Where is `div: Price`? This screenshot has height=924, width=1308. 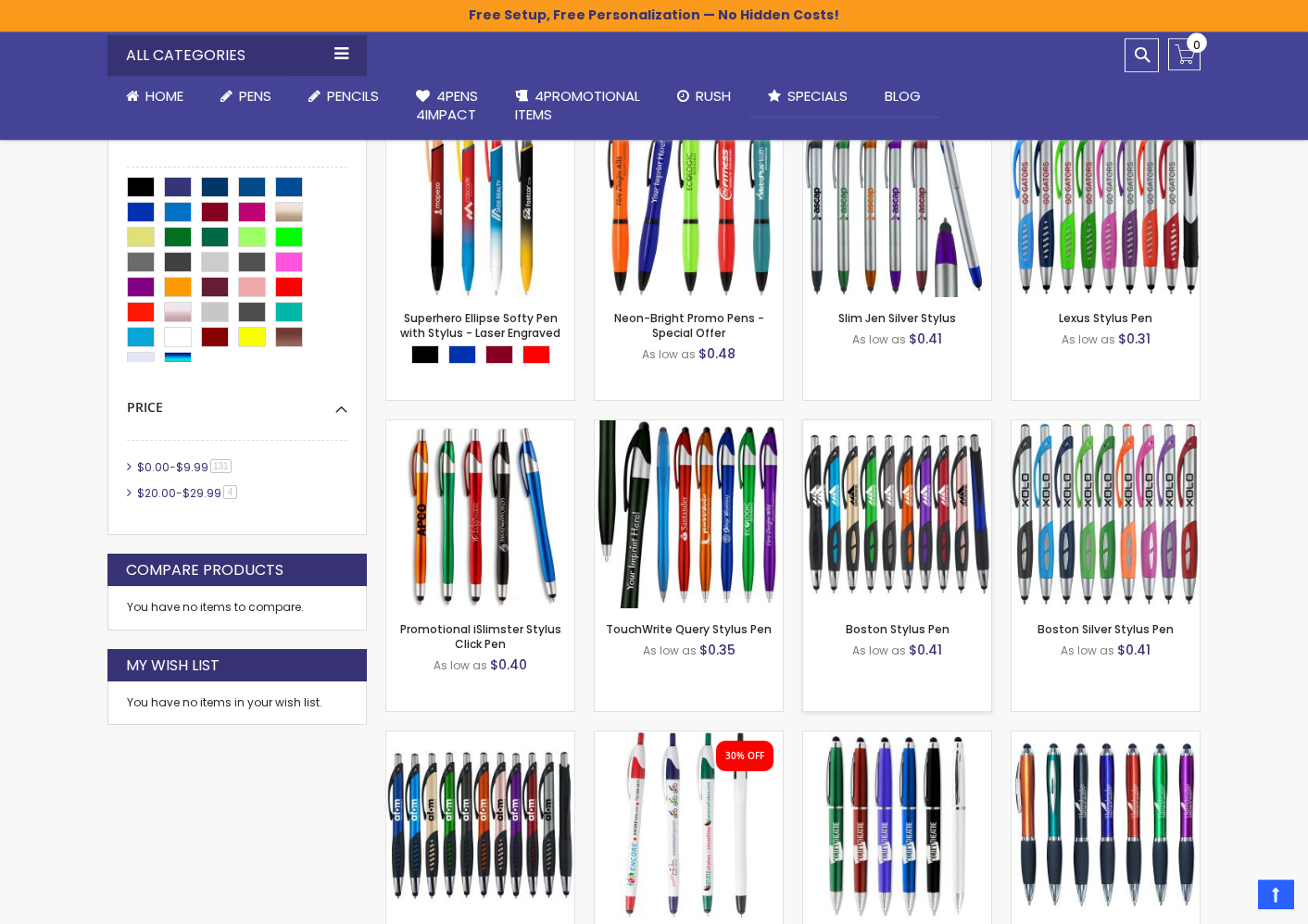 div: Price is located at coordinates (237, 402).